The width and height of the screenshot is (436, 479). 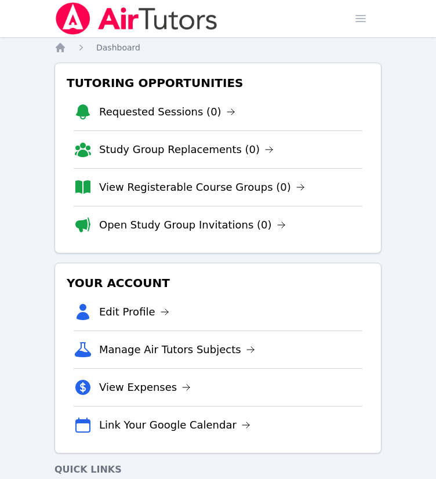 I want to click on h3: Tutoring Opportunities, so click(x=218, y=83).